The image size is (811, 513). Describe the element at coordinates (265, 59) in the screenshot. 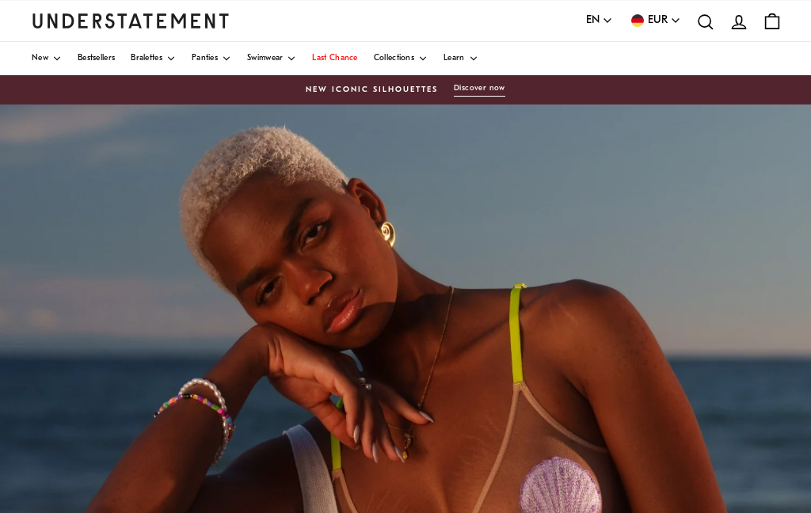

I see `span: Swimwear` at that location.